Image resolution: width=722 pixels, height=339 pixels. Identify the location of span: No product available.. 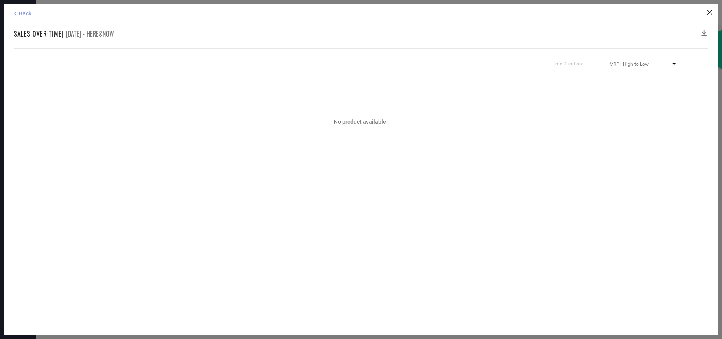
(361, 122).